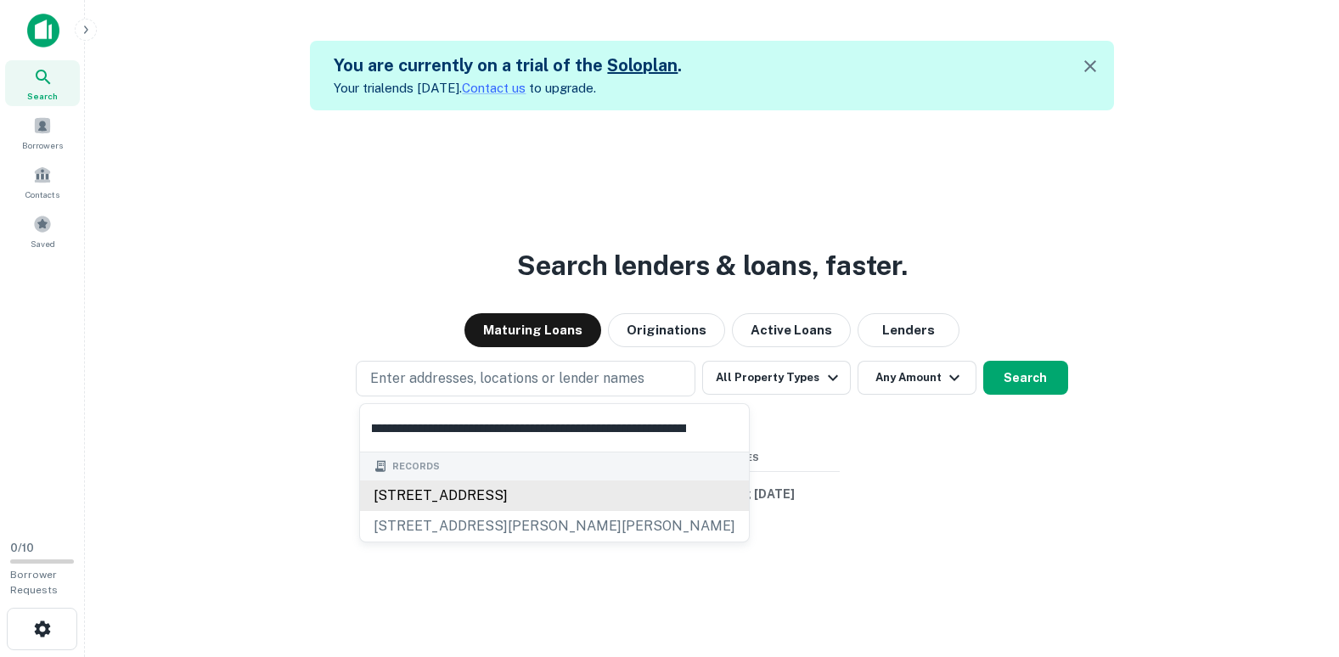 Image resolution: width=1339 pixels, height=657 pixels. What do you see at coordinates (526, 379) in the screenshot?
I see `button: Enter addresses, locations or lender names` at bounding box center [526, 379].